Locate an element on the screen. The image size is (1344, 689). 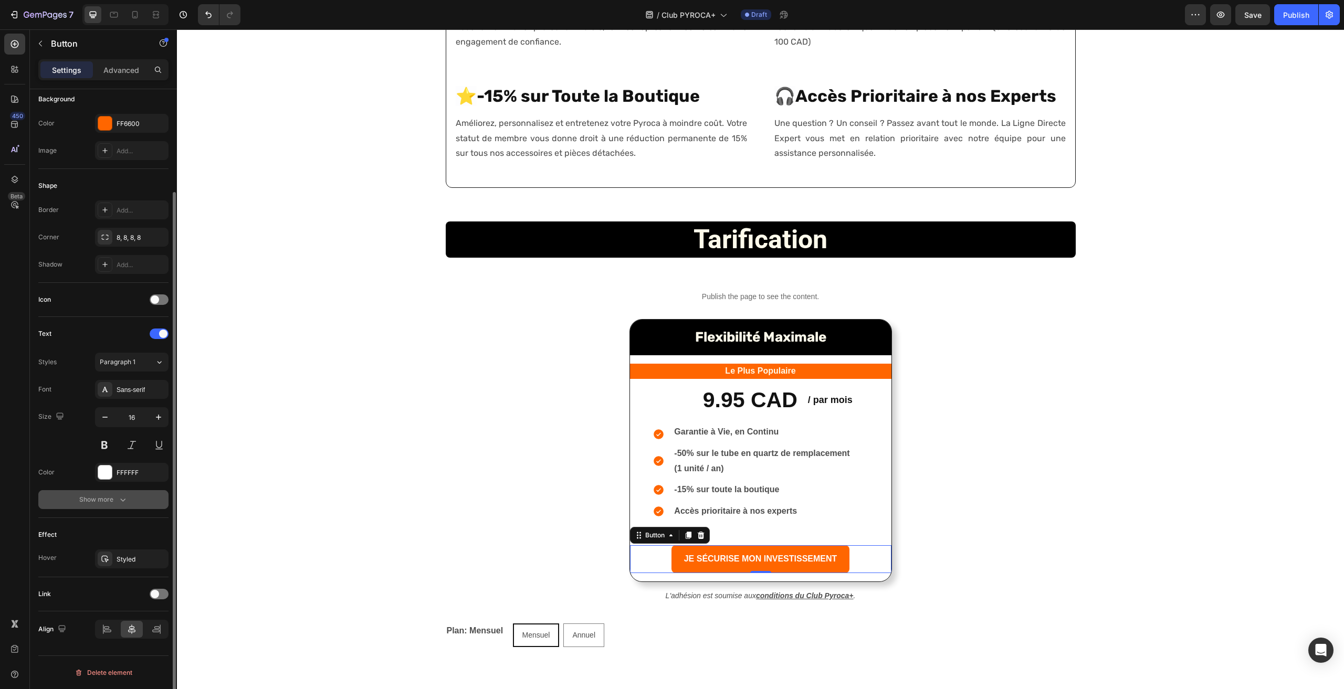
div: 8, 8, 8, 8 is located at coordinates (141, 238).